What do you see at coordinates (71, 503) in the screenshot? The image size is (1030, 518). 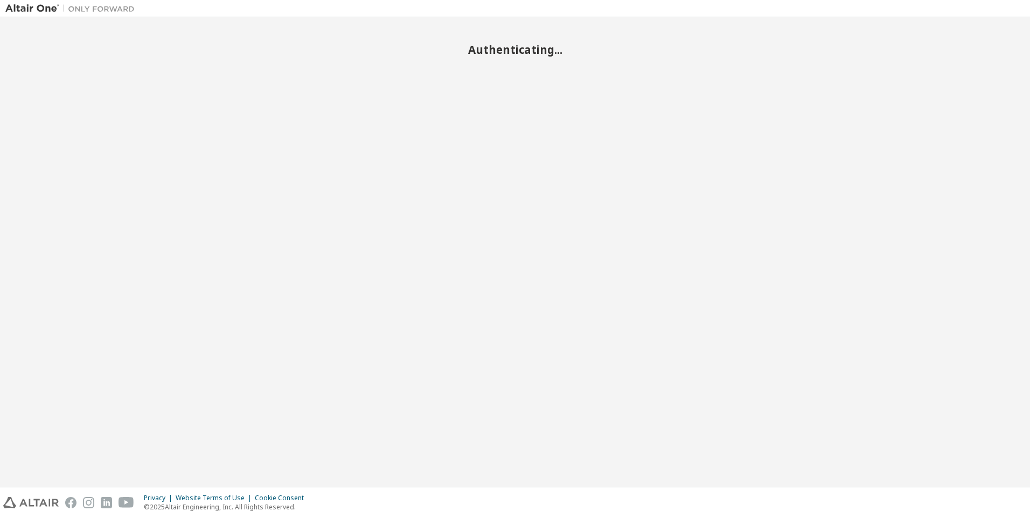 I see `img: facebook.svg` at bounding box center [71, 503].